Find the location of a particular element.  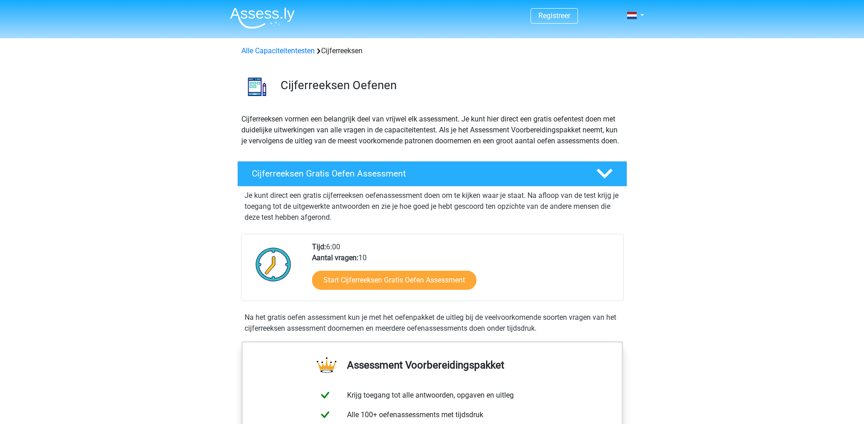

div: Cijferreeksen is located at coordinates (432, 51).